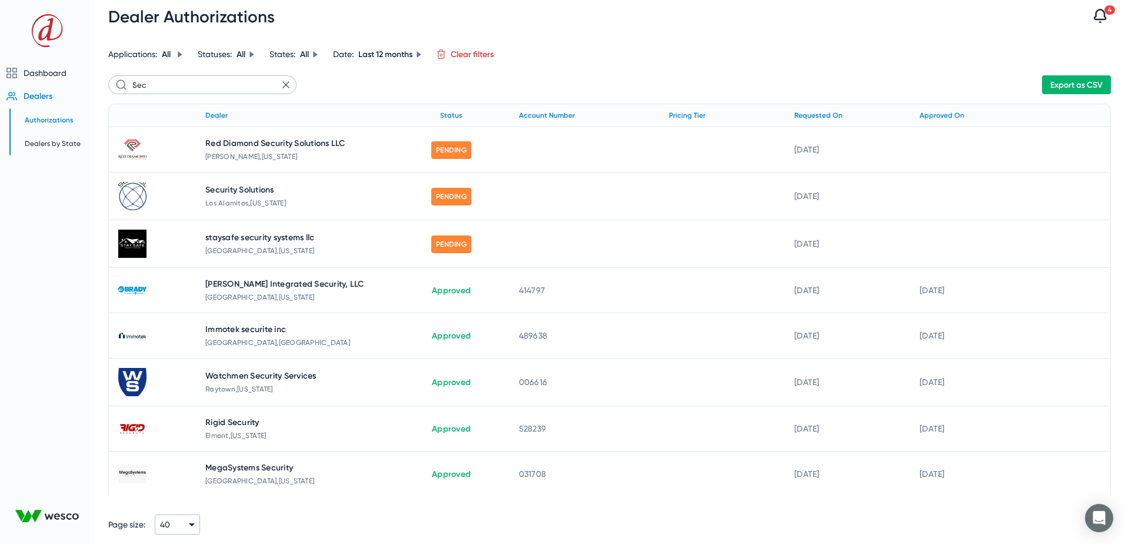  Describe the element at coordinates (132, 149) in the screenshot. I see `img: hZ4GWrMDL02173jN2Rkl3w.png` at that location.